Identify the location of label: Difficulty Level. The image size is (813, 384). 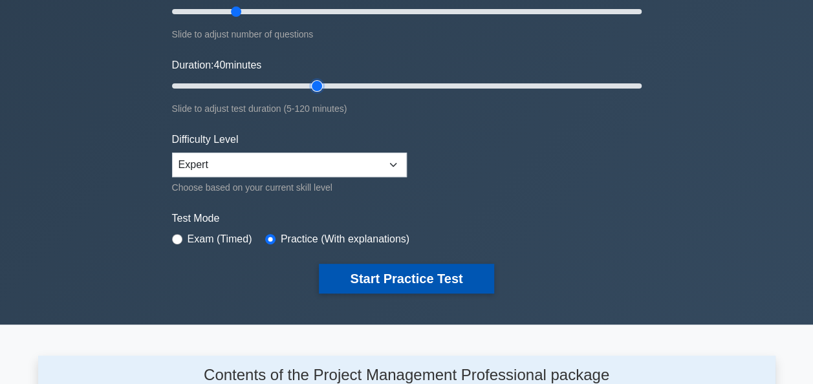
(205, 140).